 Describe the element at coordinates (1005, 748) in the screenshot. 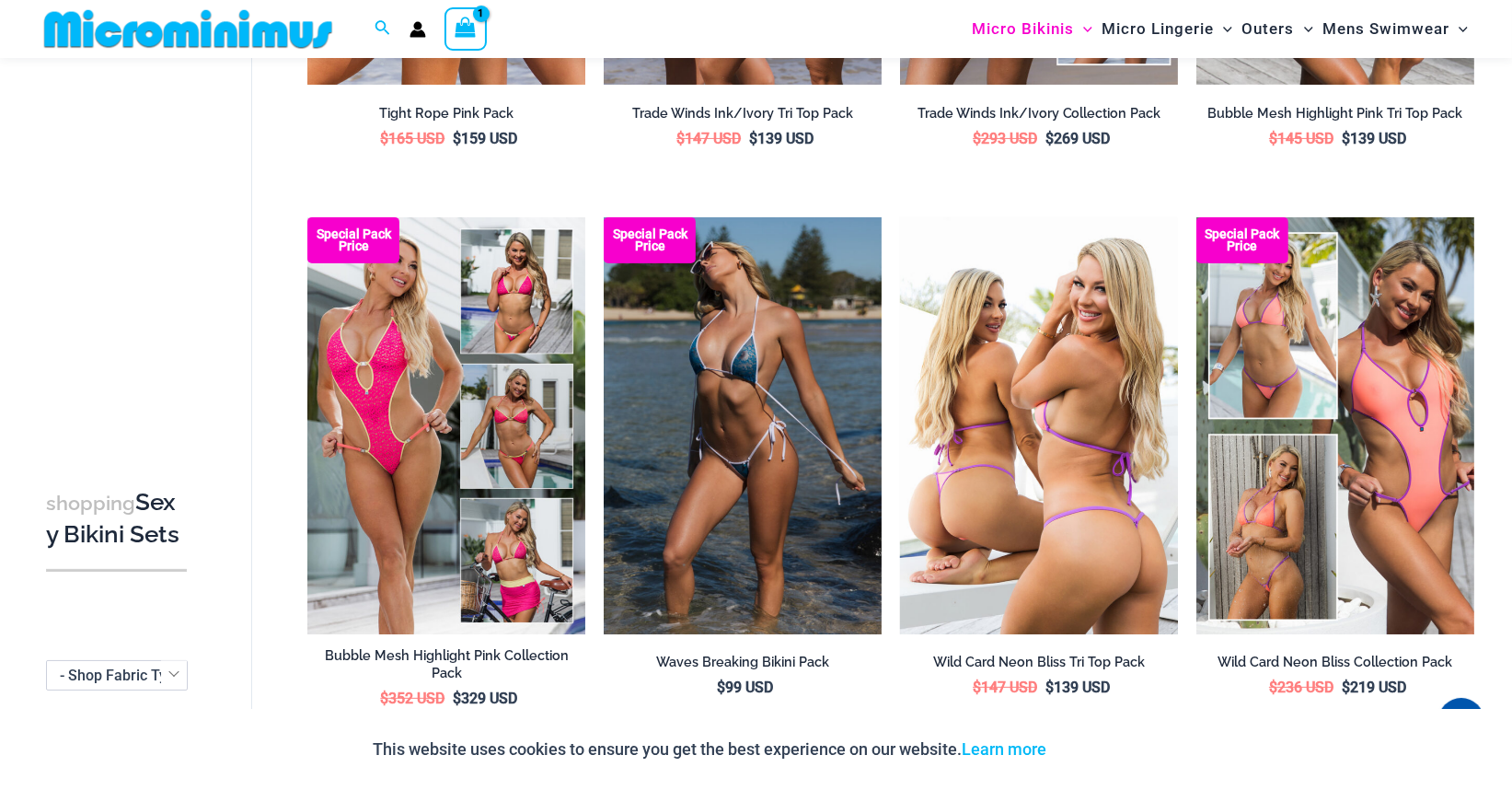

I see `a: Learn more` at that location.